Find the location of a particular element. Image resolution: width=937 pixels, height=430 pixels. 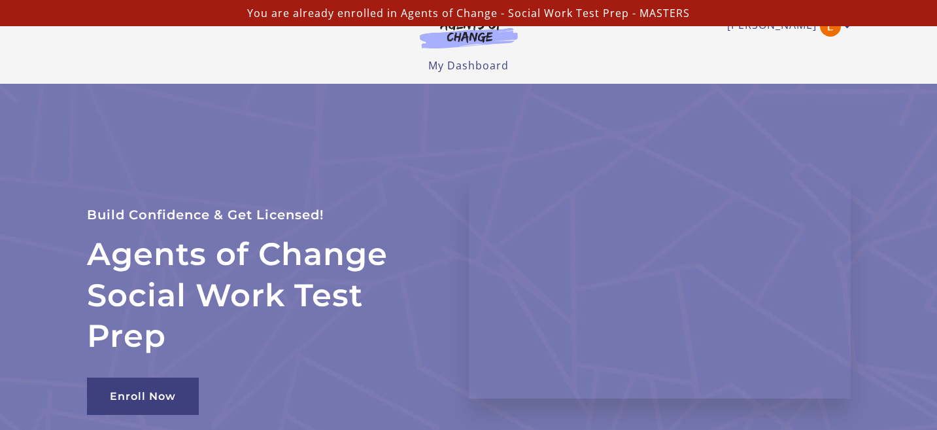

a: Enroll Now is located at coordinates (143, 396).